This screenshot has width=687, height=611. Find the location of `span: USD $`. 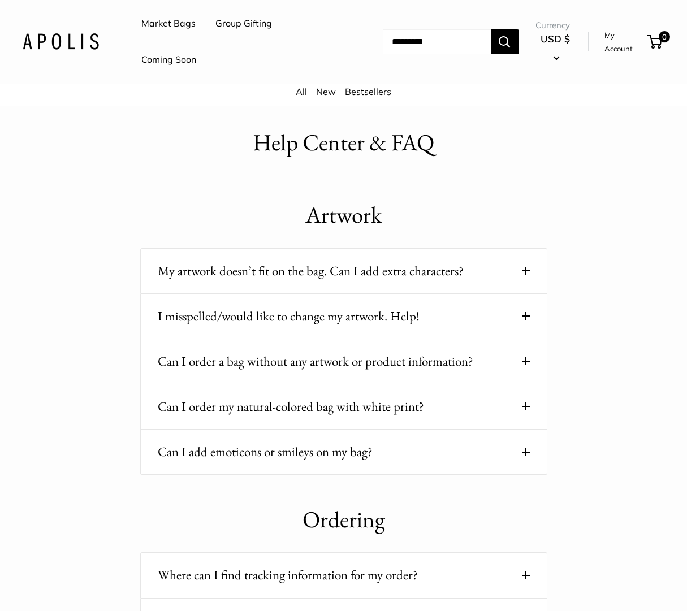

span: USD $ is located at coordinates (555, 38).